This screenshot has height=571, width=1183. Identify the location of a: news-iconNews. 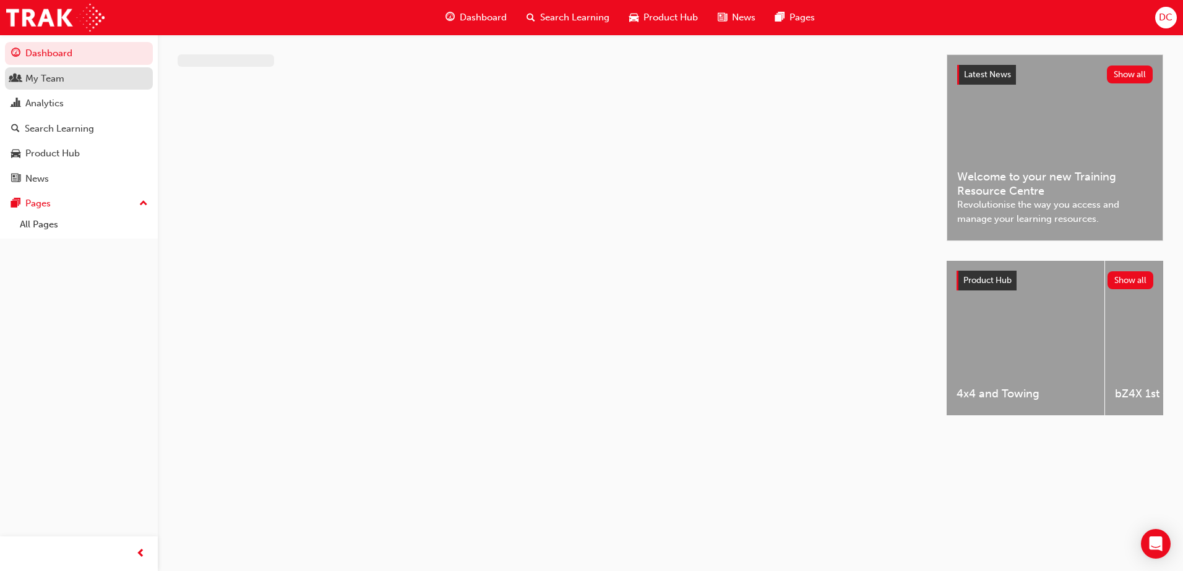
(736, 17).